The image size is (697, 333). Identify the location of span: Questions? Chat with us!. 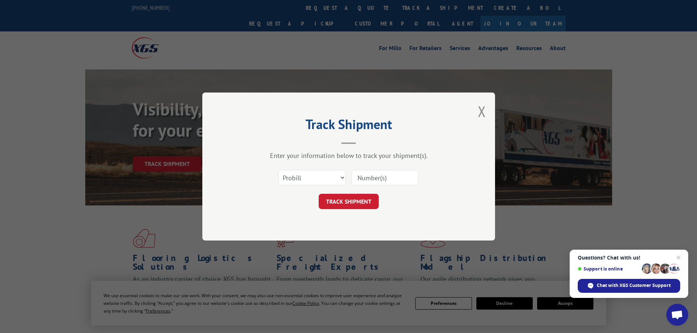
(629, 258).